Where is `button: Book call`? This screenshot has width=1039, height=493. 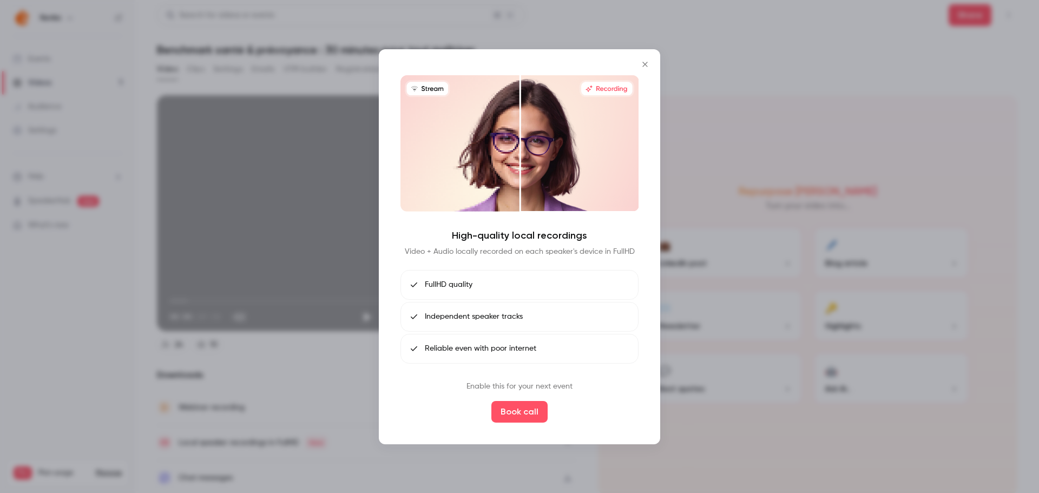 button: Book call is located at coordinates (519, 412).